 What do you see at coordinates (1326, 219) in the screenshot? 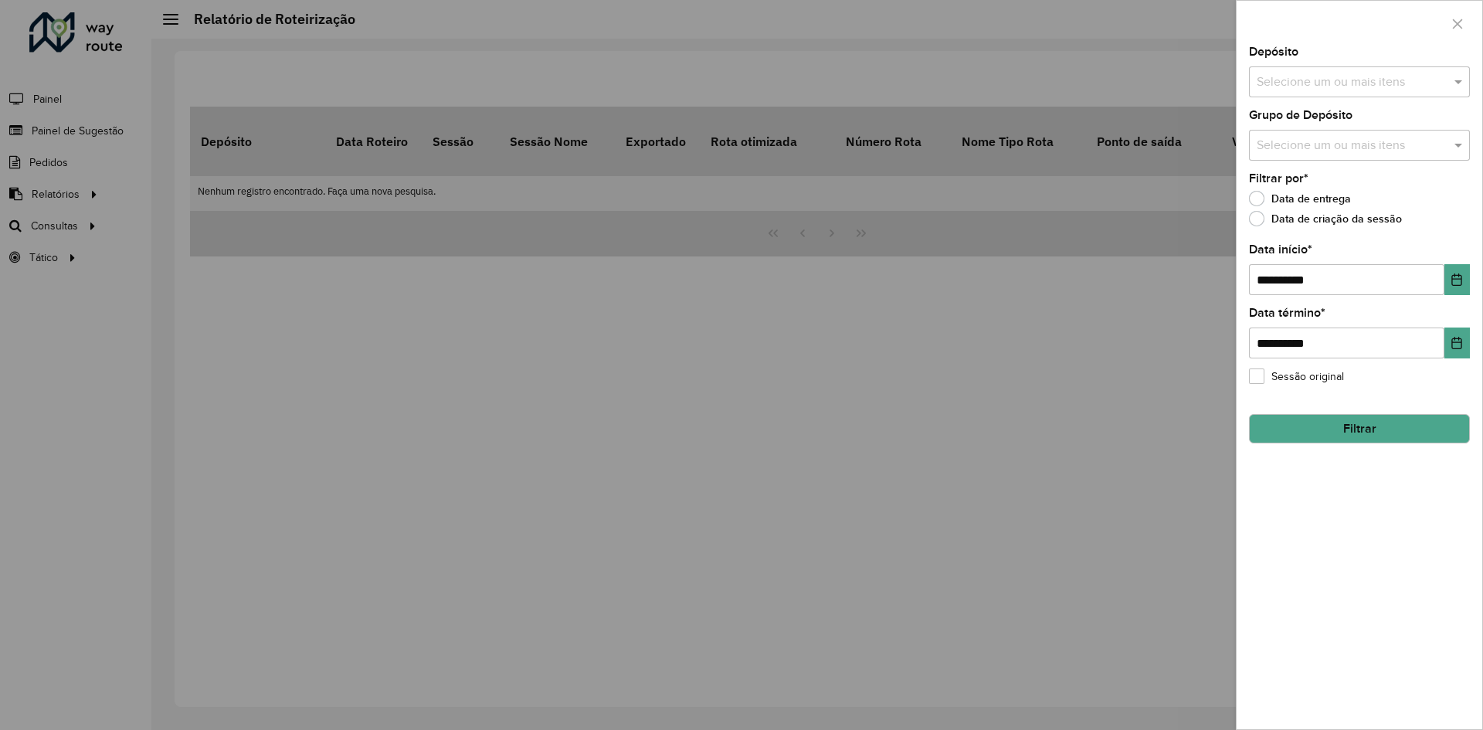
I see `label: Data de criação da sessão` at bounding box center [1326, 219].